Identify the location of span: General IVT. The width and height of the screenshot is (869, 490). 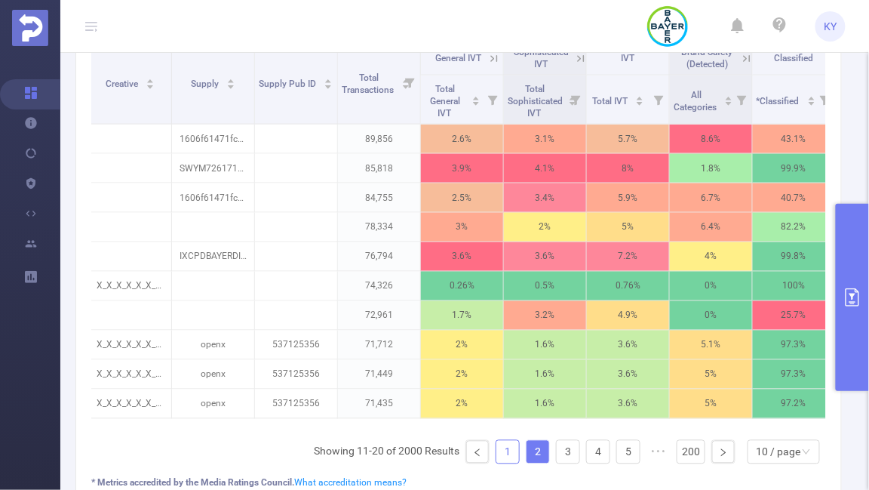
(459, 58).